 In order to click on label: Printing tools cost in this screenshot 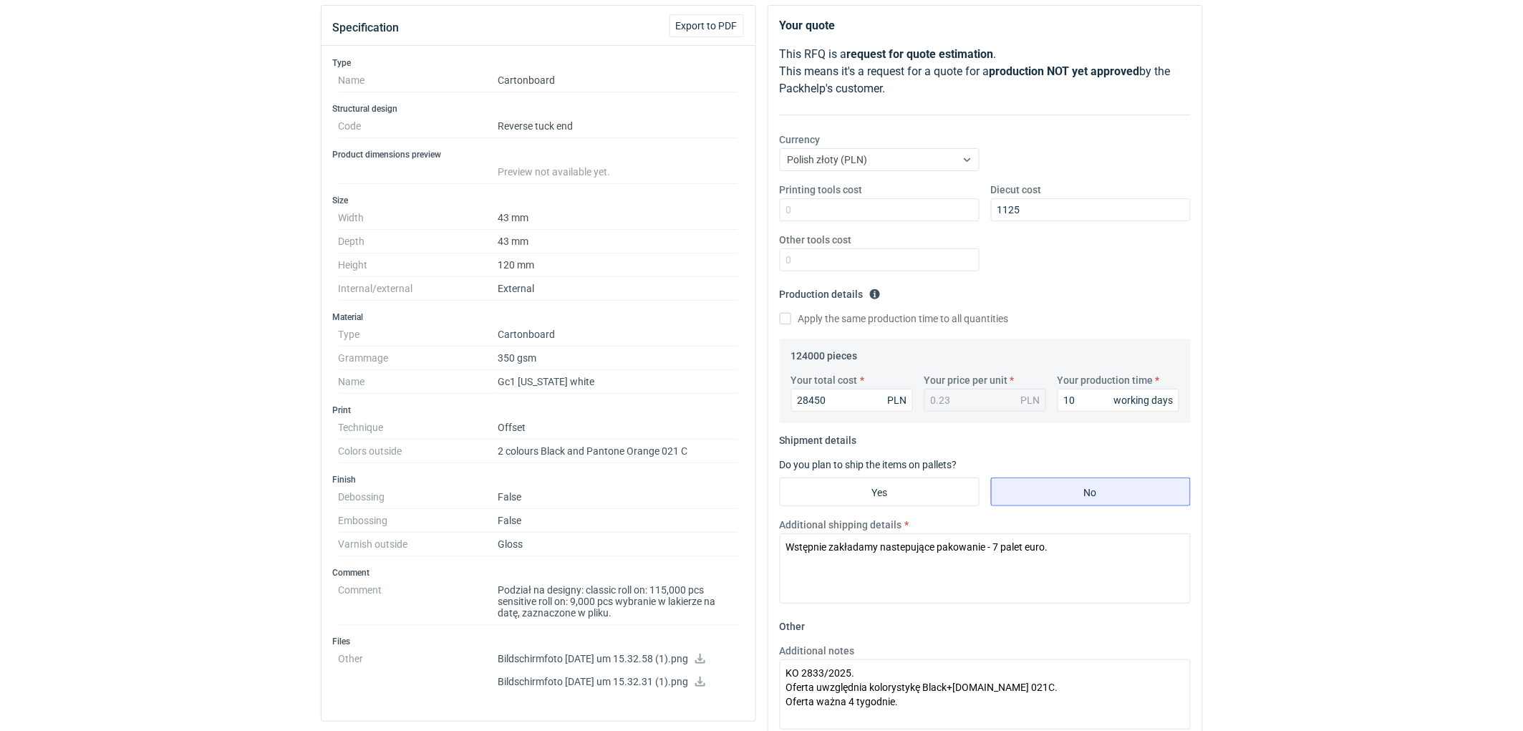, I will do `click(821, 190)`.